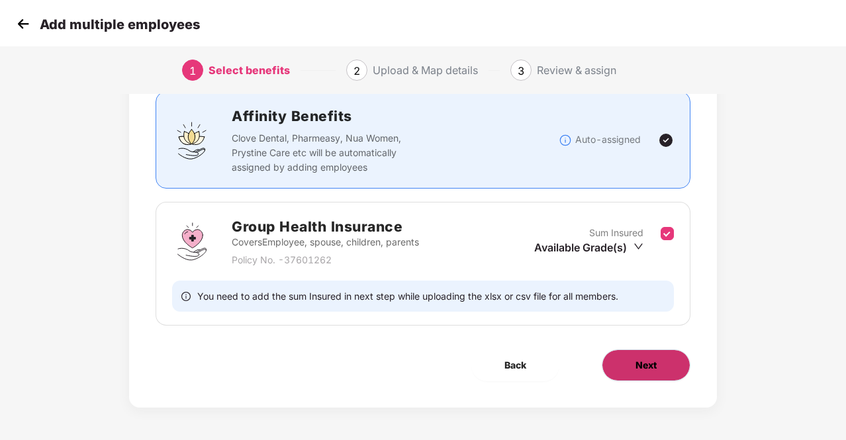 This screenshot has width=846, height=440. What do you see at coordinates (395, 116) in the screenshot?
I see `h2: Affinity Benefits` at bounding box center [395, 116].